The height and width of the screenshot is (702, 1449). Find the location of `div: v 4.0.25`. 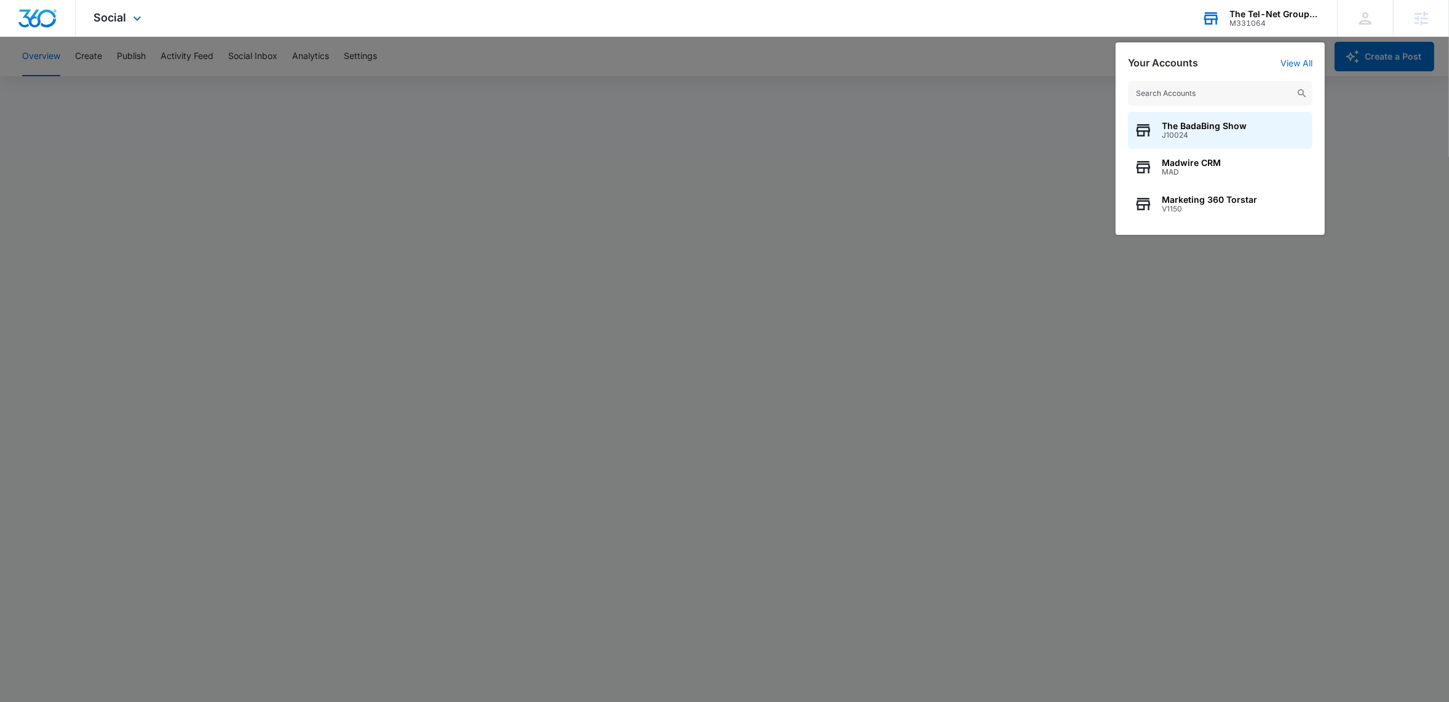

div: v 4.0.25 is located at coordinates (47, 25).